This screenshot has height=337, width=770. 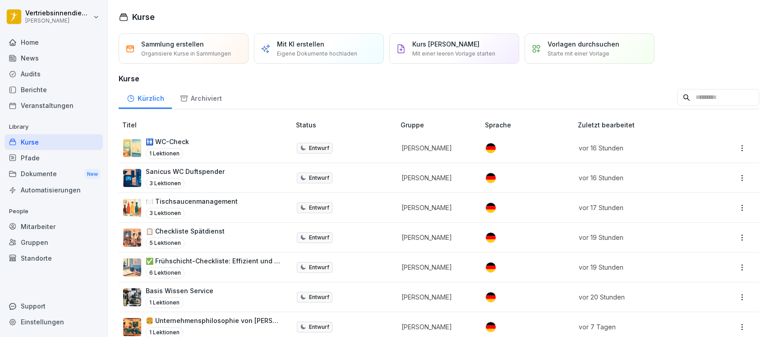 I want to click on div: Gruppen, so click(x=54, y=242).